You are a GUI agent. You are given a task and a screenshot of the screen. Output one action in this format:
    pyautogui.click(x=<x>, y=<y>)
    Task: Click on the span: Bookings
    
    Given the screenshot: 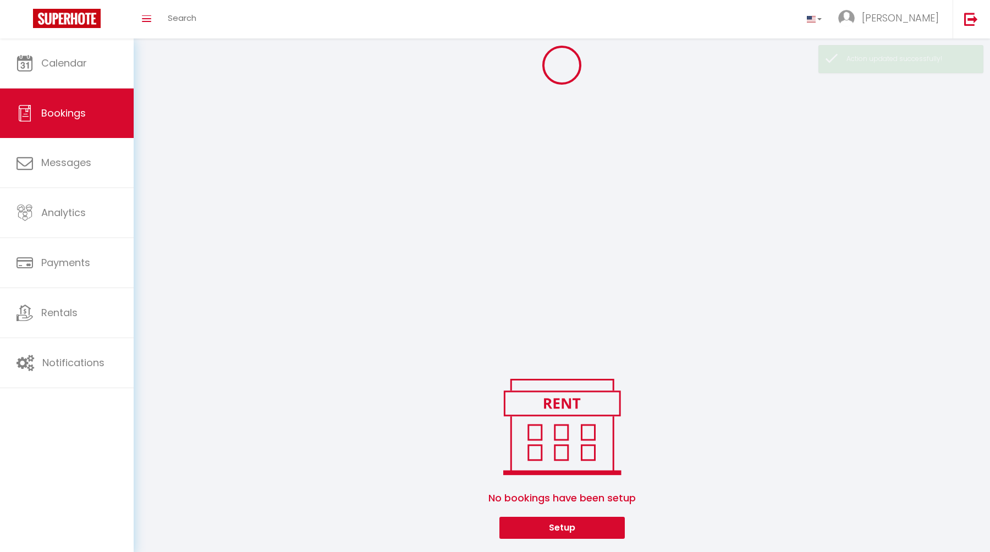 What is the action you would take?
    pyautogui.click(x=63, y=113)
    